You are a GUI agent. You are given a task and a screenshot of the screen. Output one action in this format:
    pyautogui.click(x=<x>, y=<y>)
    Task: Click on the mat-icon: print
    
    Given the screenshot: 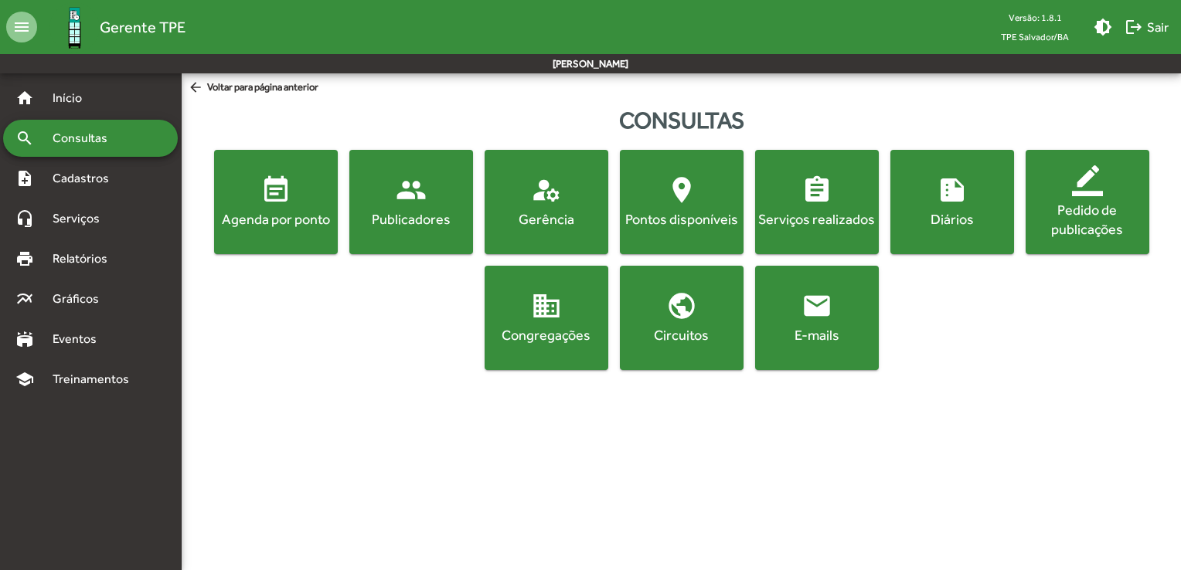 What is the action you would take?
    pyautogui.click(x=25, y=259)
    